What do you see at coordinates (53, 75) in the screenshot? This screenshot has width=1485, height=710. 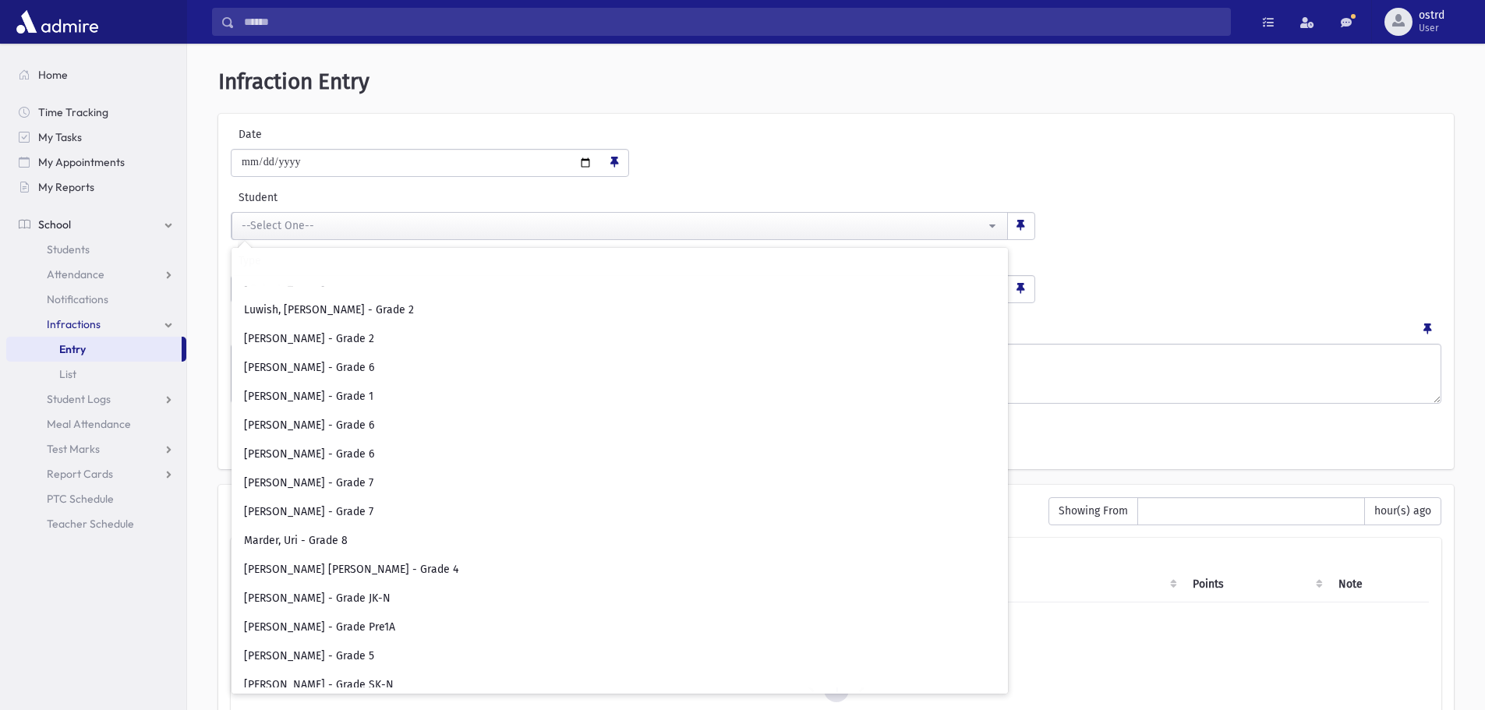 I see `span: Home` at bounding box center [53, 75].